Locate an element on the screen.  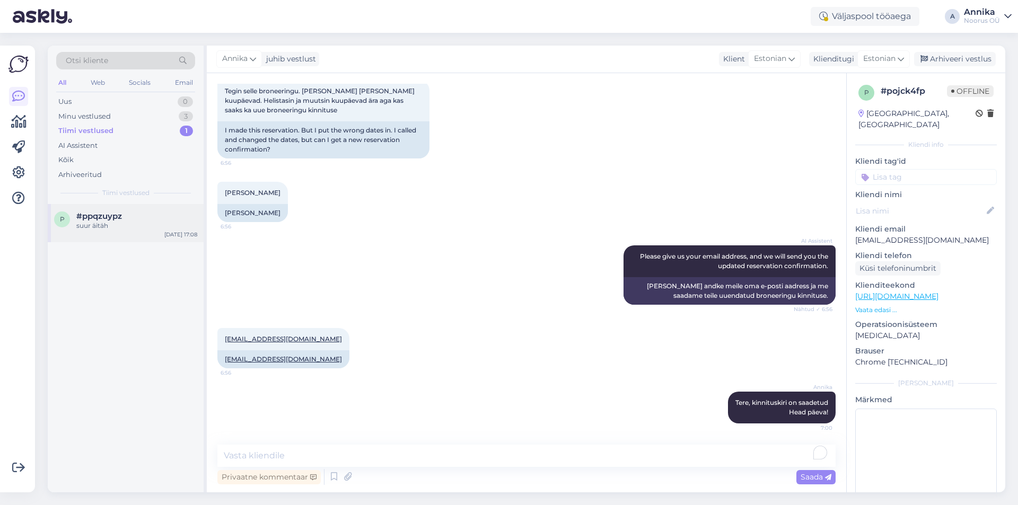
span: 7:00 is located at coordinates (813, 428).